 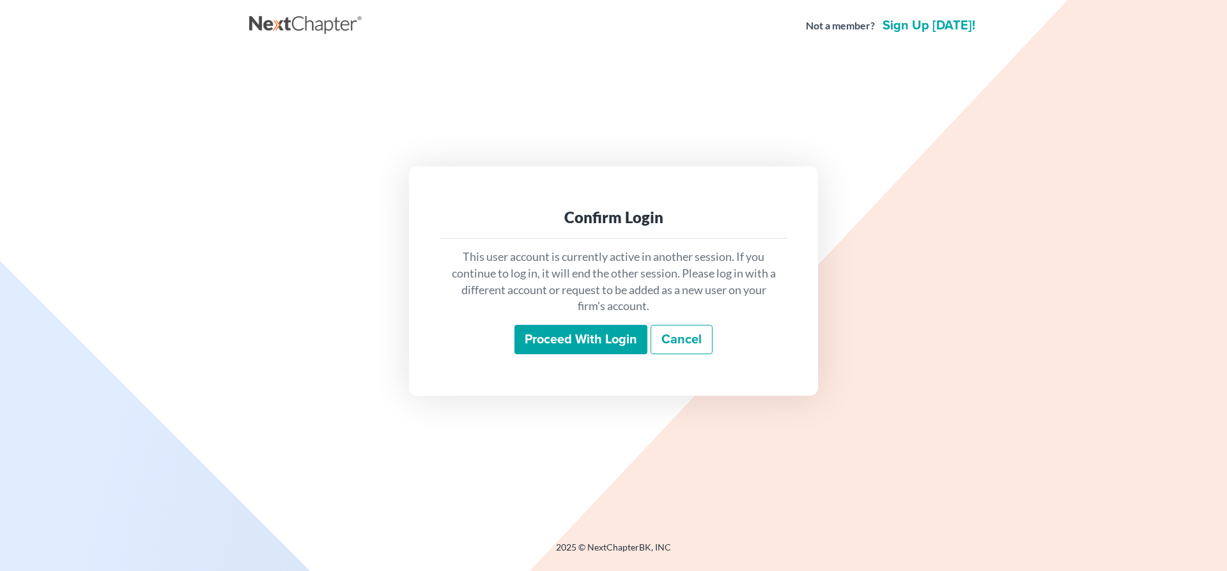 I want to click on a: Cancel, so click(x=681, y=339).